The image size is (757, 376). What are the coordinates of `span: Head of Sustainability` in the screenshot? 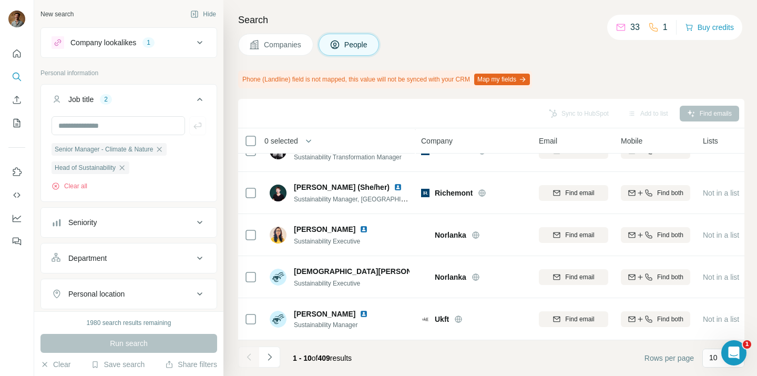 It's located at (85, 168).